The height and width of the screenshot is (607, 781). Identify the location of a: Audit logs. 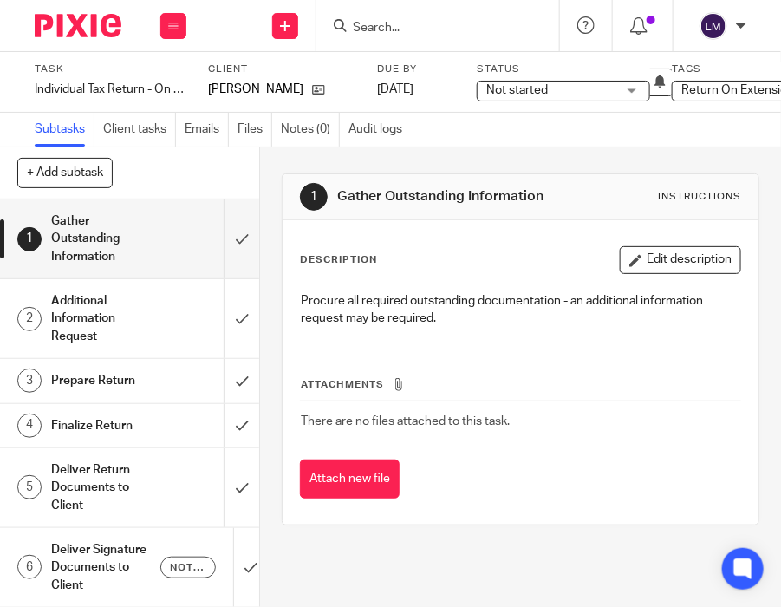
(380, 129).